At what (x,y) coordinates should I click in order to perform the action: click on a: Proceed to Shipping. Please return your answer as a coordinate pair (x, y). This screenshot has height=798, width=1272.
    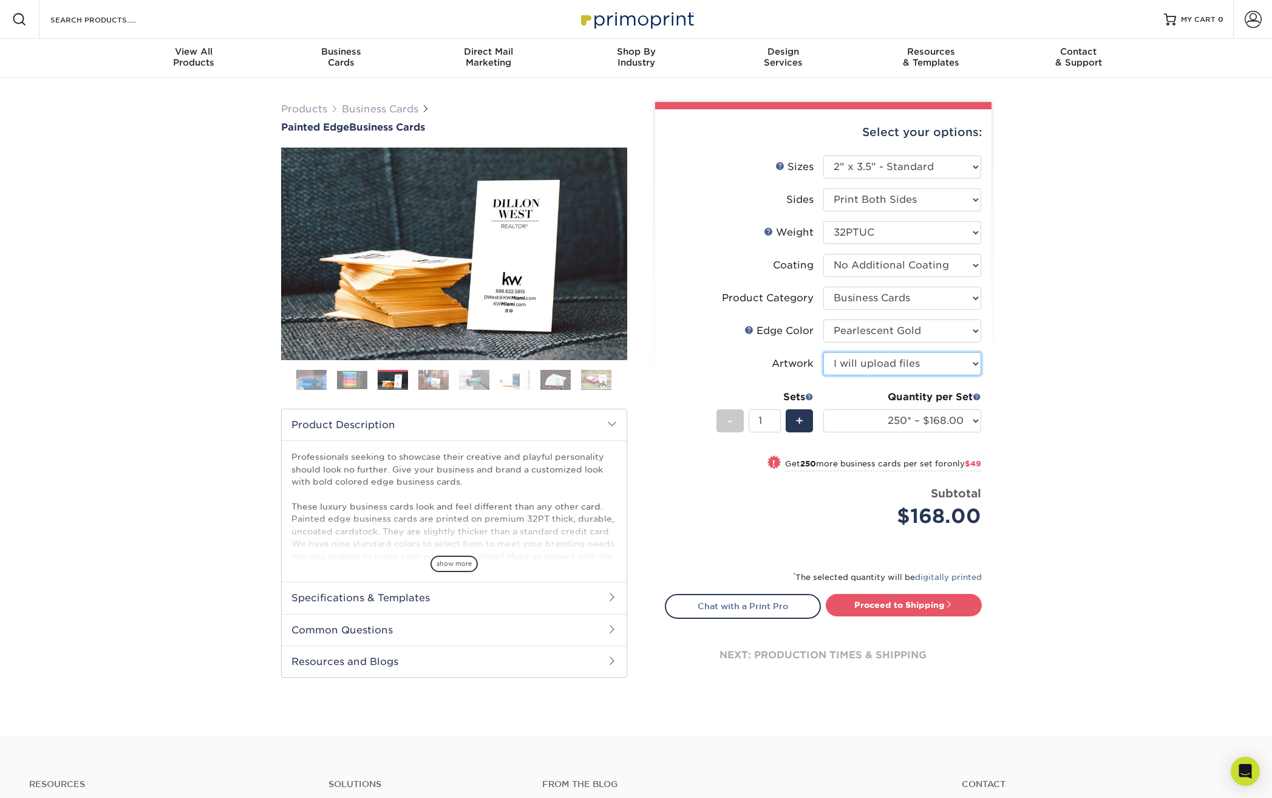
    Looking at the image, I should click on (903, 605).